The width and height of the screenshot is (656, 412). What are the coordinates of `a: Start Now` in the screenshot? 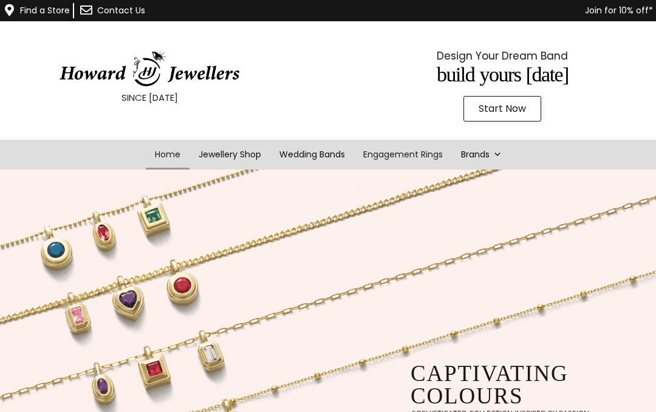 It's located at (503, 109).